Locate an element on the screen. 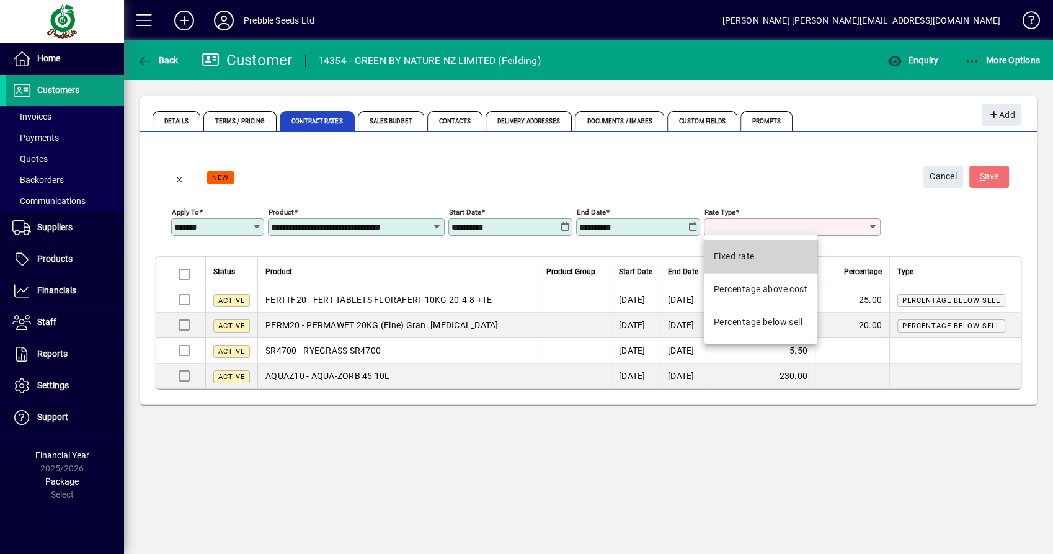 This screenshot has width=1053, height=554. mat-label: Rate type is located at coordinates (720, 212).